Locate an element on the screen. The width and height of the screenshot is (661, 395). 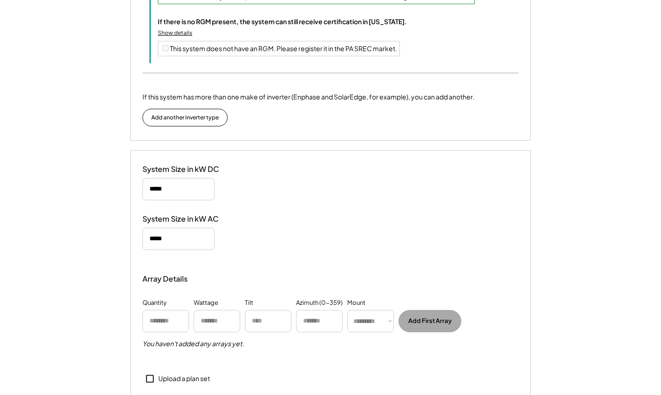
button: Add First Array is located at coordinates (429, 321).